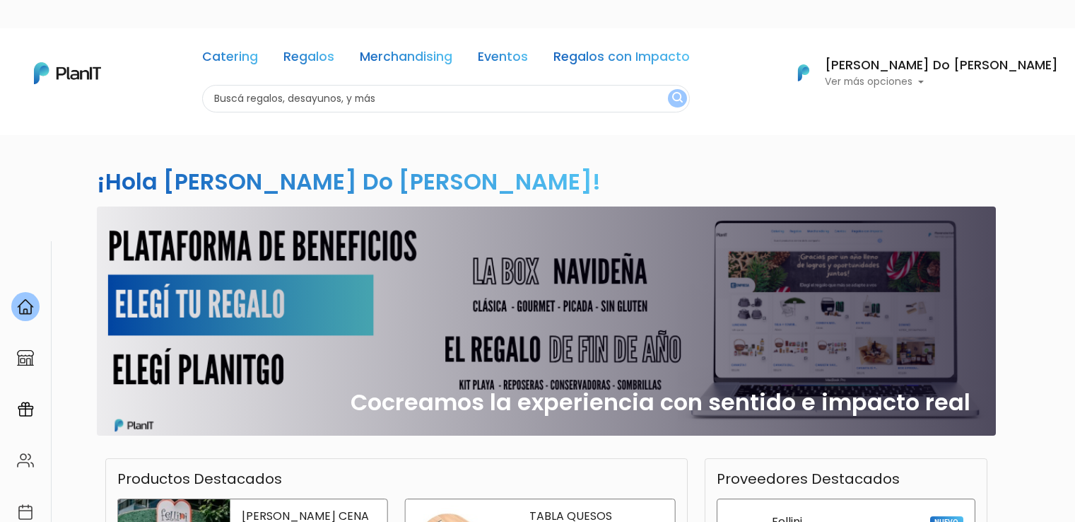 The image size is (1075, 522). Describe the element at coordinates (25, 358) in the screenshot. I see `img: marketplace-4ceaa7011d94191e9ded77b95e3339b90024bf715f7c57f8cf31f2d8c509eaba.svg` at that location.